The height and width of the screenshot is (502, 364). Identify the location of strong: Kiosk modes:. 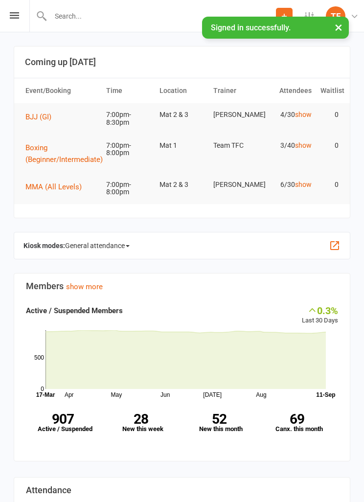
(44, 246).